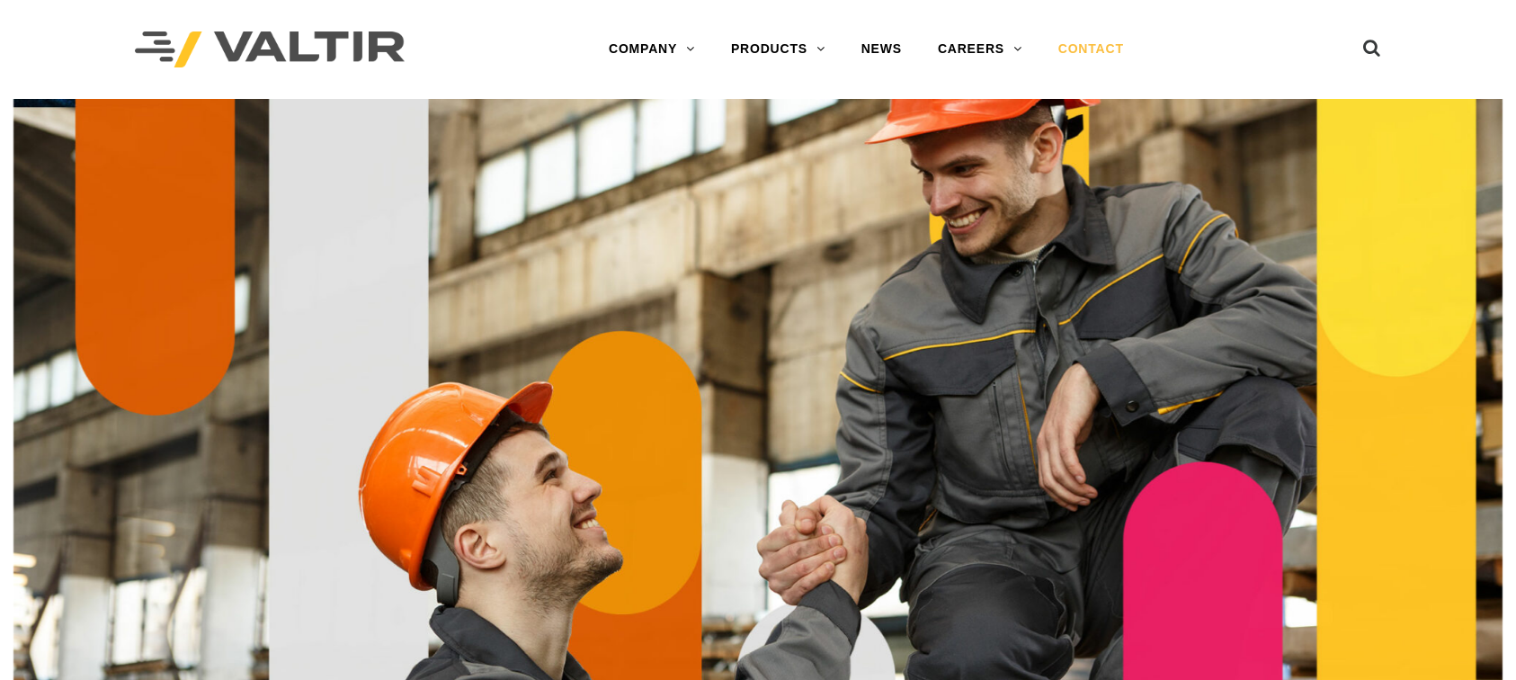 The image size is (1516, 680). What do you see at coordinates (270, 49) in the screenshot?
I see `img: Valtir` at bounding box center [270, 49].